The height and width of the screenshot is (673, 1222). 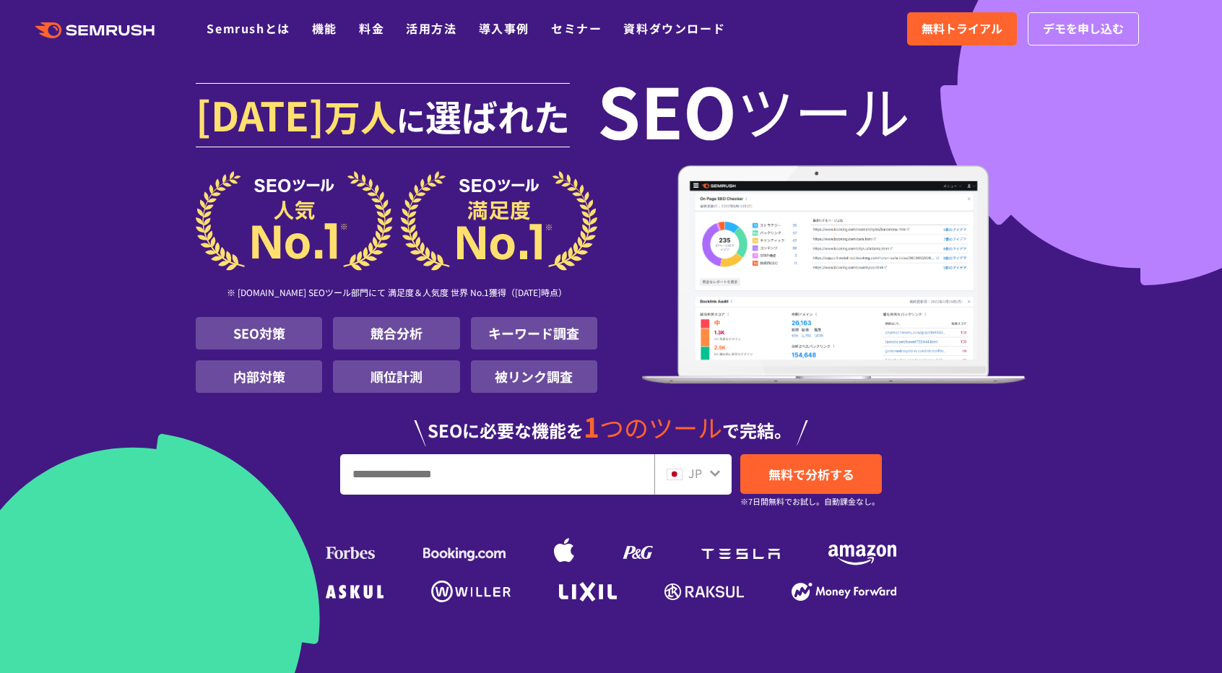 I want to click on span: つのツール, so click(x=661, y=427).